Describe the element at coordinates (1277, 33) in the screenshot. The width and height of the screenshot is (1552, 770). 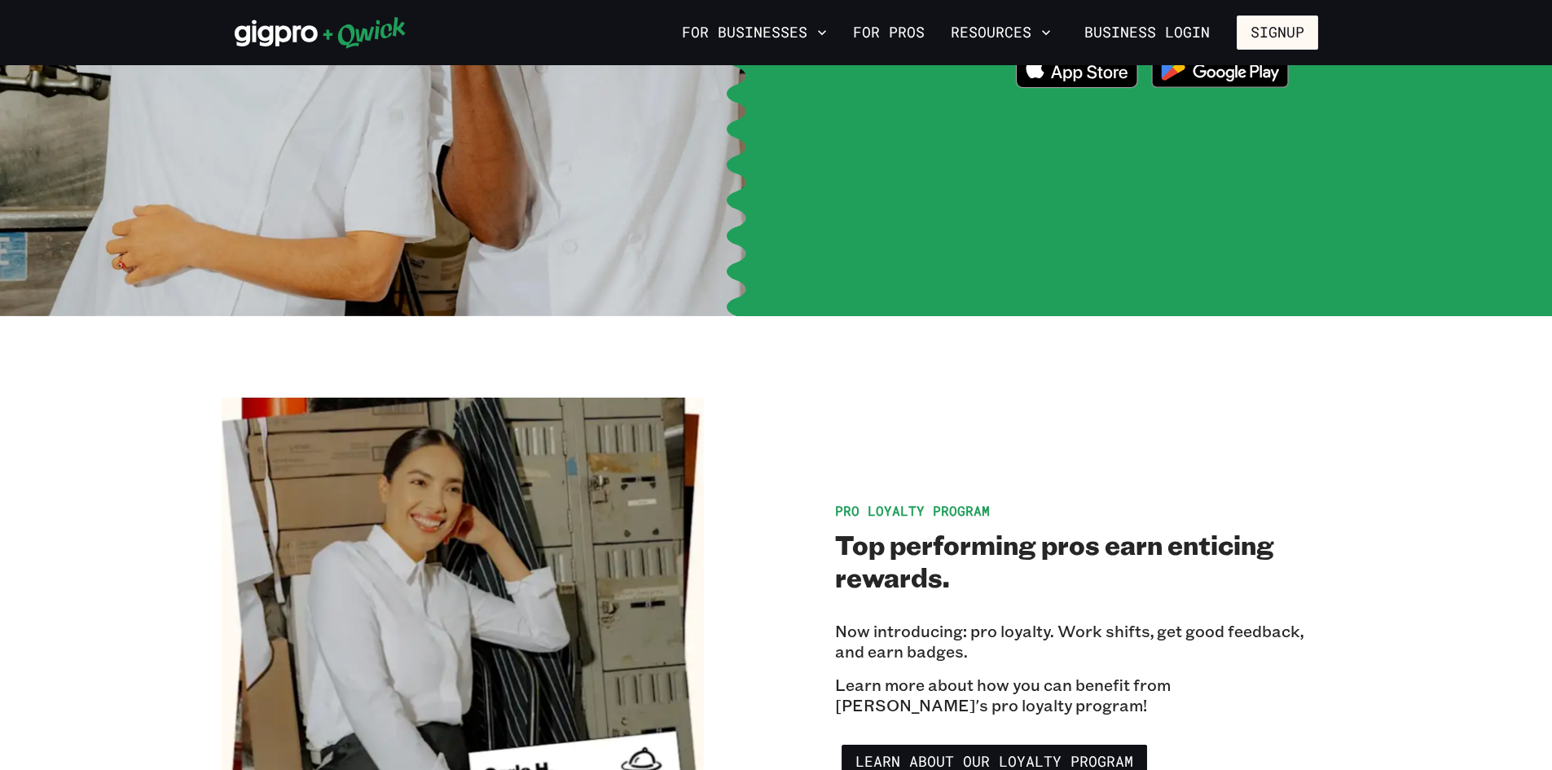
I see `button: Signup` at that location.